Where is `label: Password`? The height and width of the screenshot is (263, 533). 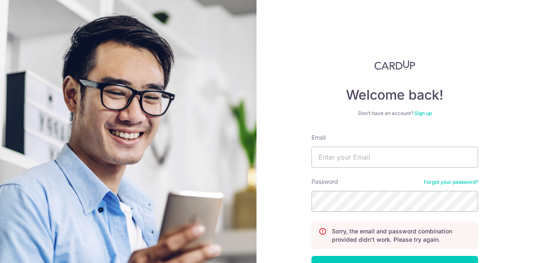 label: Password is located at coordinates (325, 182).